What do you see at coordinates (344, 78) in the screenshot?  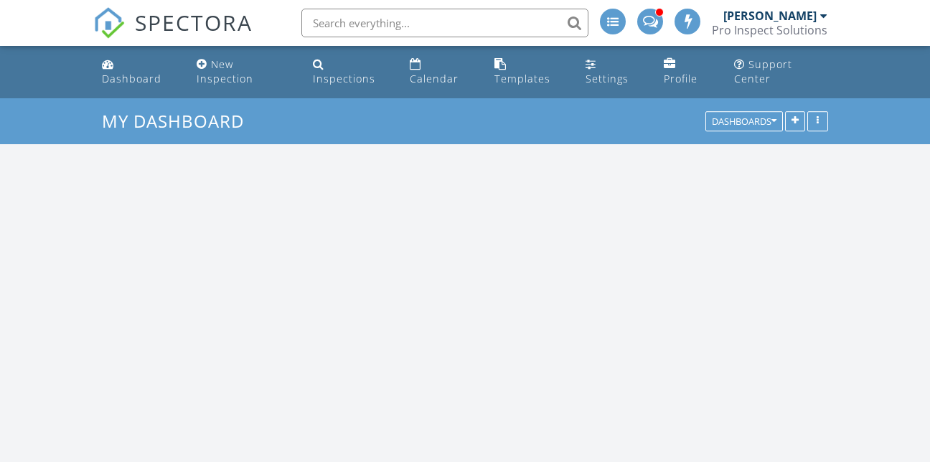 I see `div: Inspections` at bounding box center [344, 78].